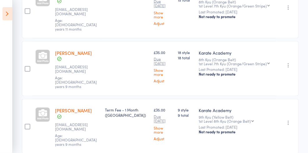  What do you see at coordinates (186, 115) in the screenshot?
I see `span: 9 total` at bounding box center [186, 115].